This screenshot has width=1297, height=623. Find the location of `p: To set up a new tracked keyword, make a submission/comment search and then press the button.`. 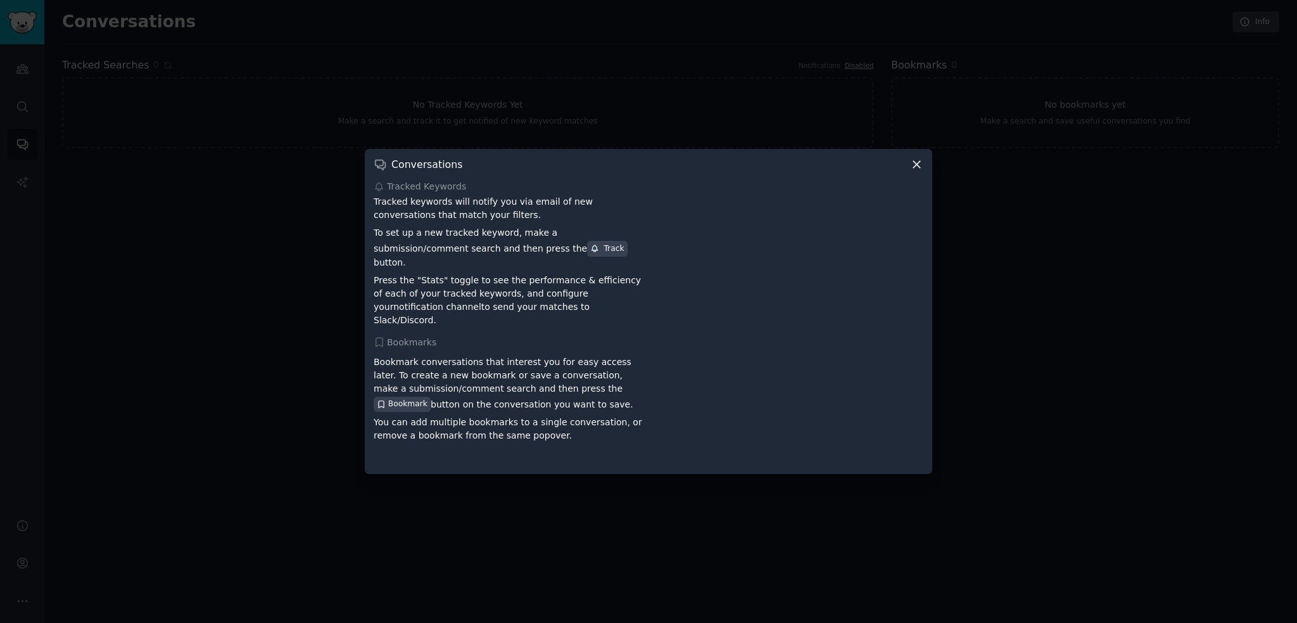

p: To set up a new tracked keyword, make a submission/comment search and then press the button. is located at coordinates (509, 247).